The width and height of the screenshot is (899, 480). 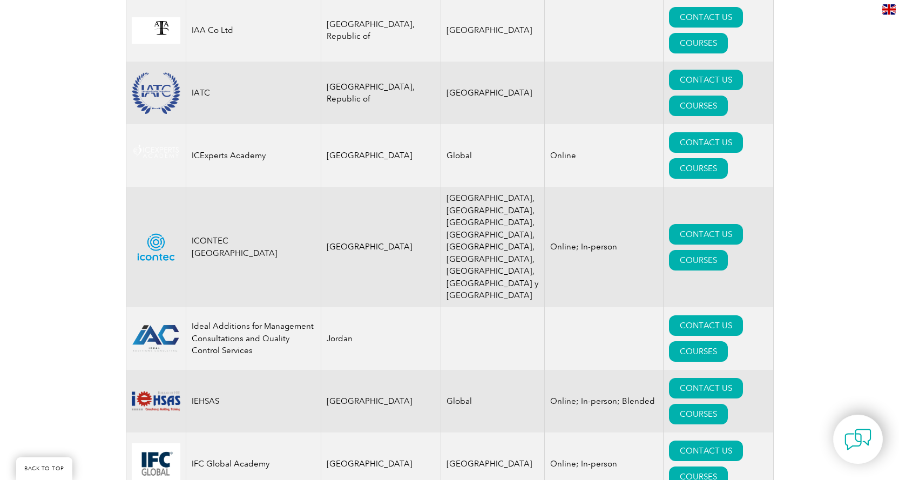 I want to click on td: ICExperts Academy, so click(x=253, y=155).